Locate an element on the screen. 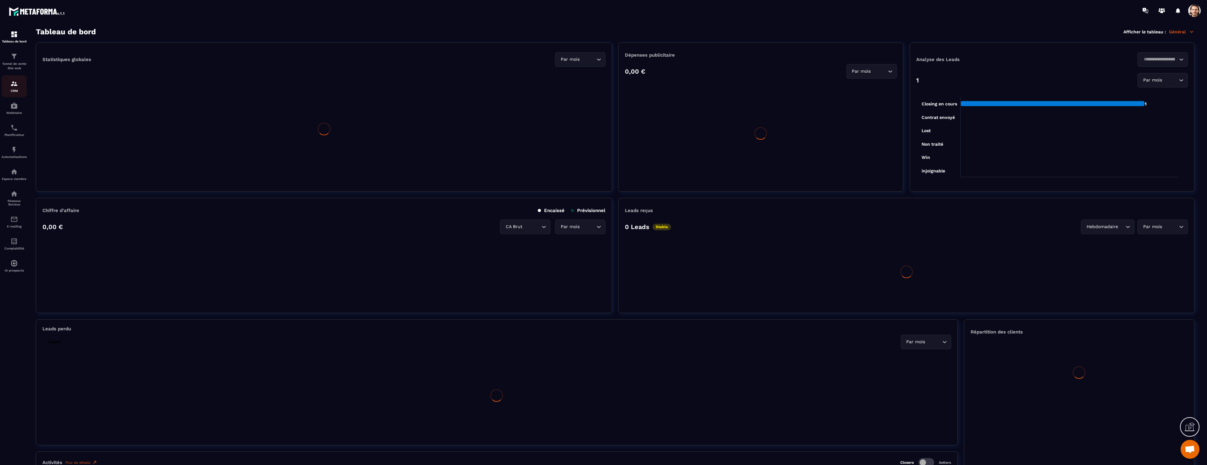  p: Répartition des clients is located at coordinates (1079, 332).